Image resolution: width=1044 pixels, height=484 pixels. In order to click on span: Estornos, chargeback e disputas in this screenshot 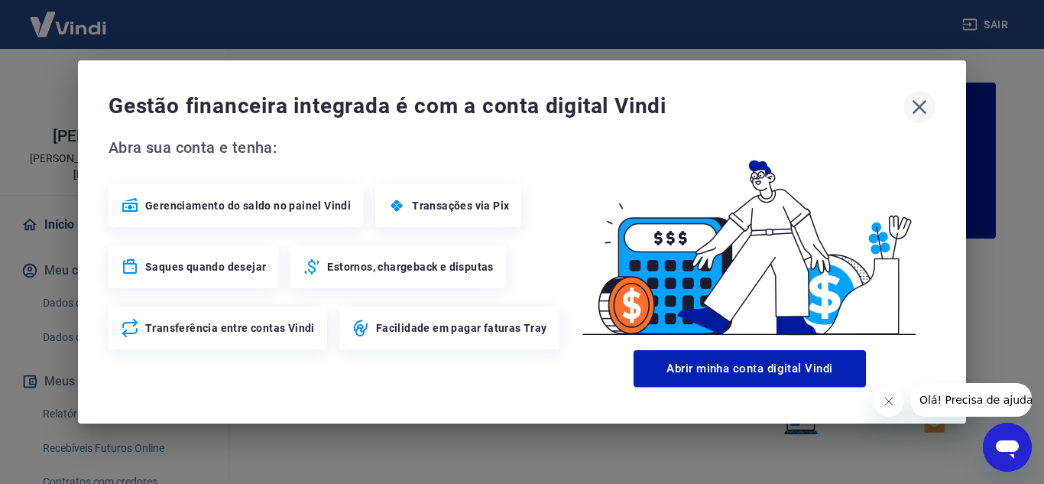, I will do `click(410, 267)`.